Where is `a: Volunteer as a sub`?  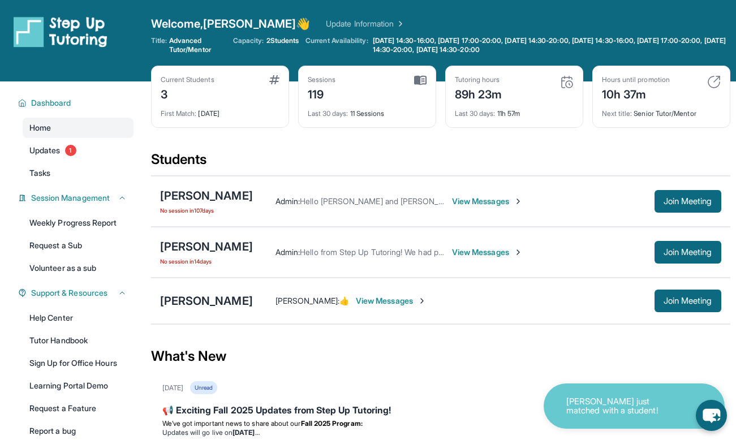
a: Volunteer as a sub is located at coordinates (78, 268).